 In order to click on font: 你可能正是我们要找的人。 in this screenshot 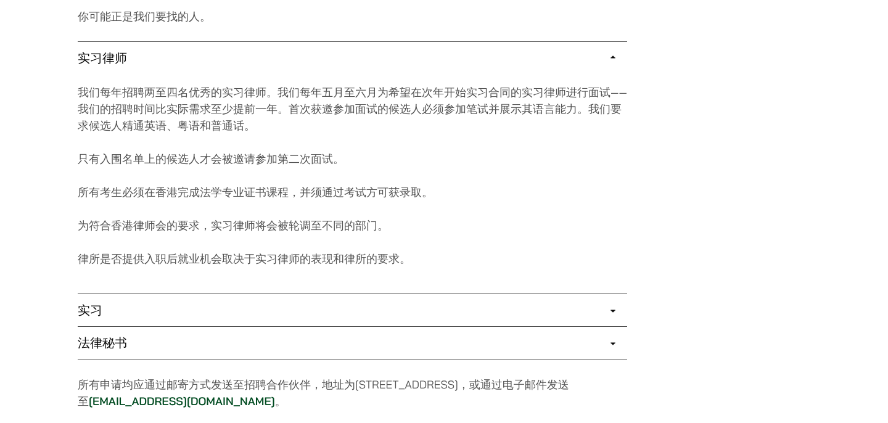, I will do `click(144, 16)`.